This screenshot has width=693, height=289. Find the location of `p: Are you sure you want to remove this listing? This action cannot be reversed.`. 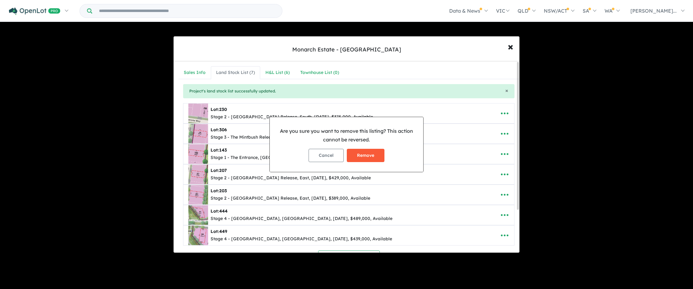

p: Are you sure you want to remove this listing? This action cannot be reversed. is located at coordinates (347, 135).